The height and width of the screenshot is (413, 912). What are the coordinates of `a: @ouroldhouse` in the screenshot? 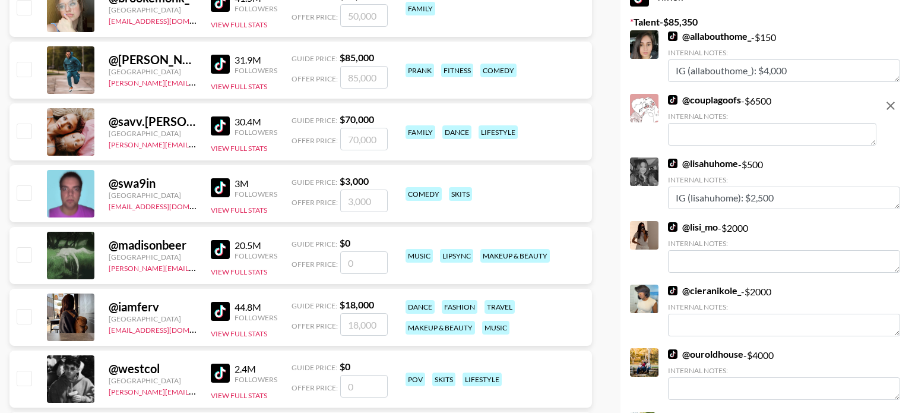 It's located at (705, 354).